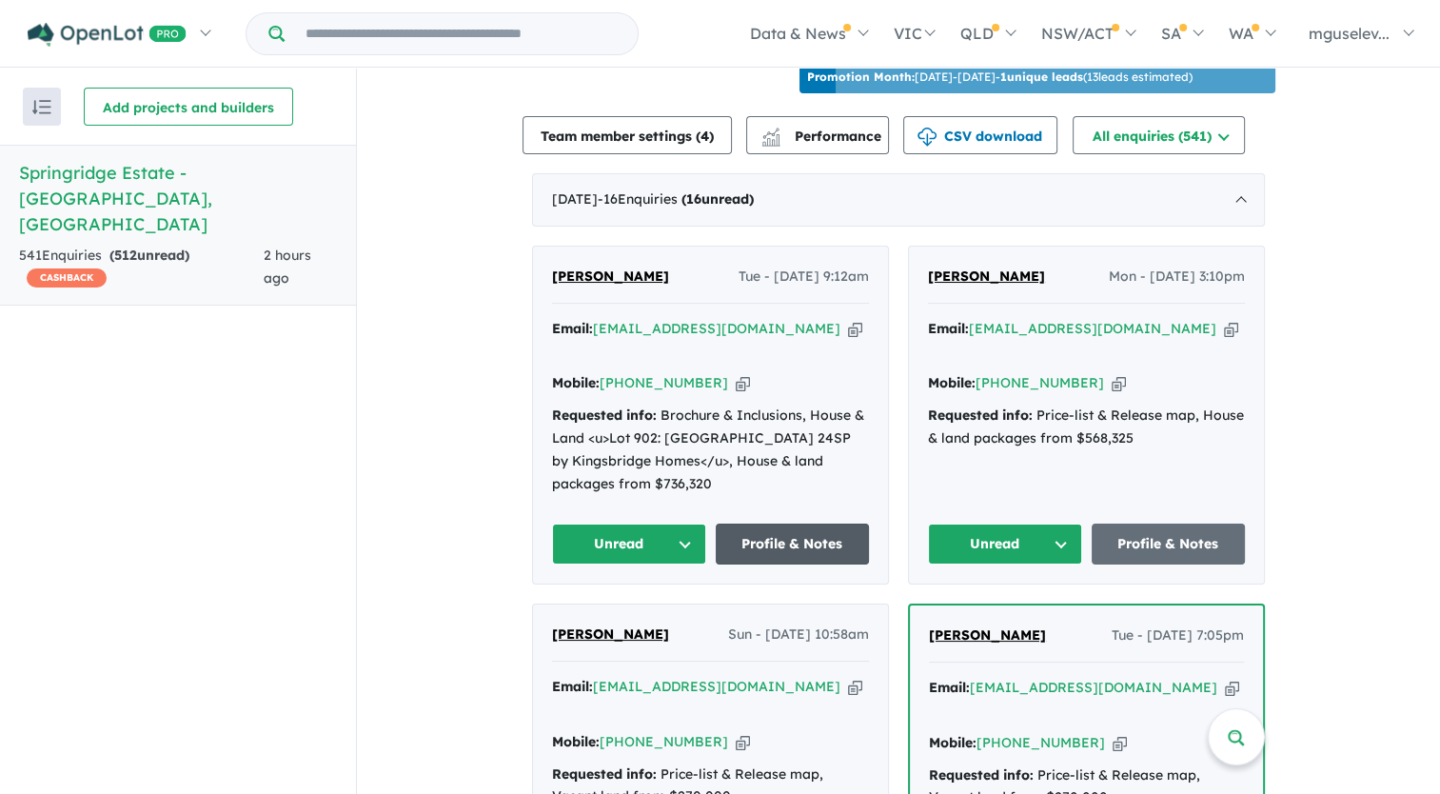  What do you see at coordinates (188, 107) in the screenshot?
I see `button: Add projects and builders` at bounding box center [188, 107].